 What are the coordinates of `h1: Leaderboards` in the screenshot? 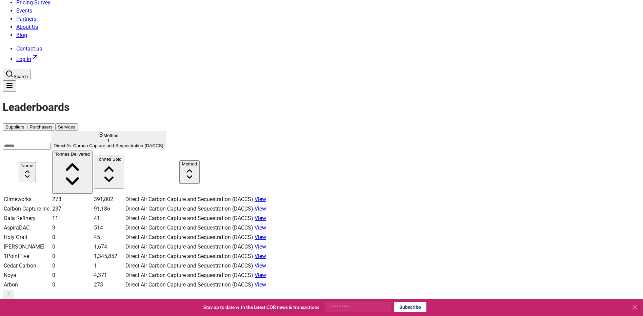 It's located at (322, 107).